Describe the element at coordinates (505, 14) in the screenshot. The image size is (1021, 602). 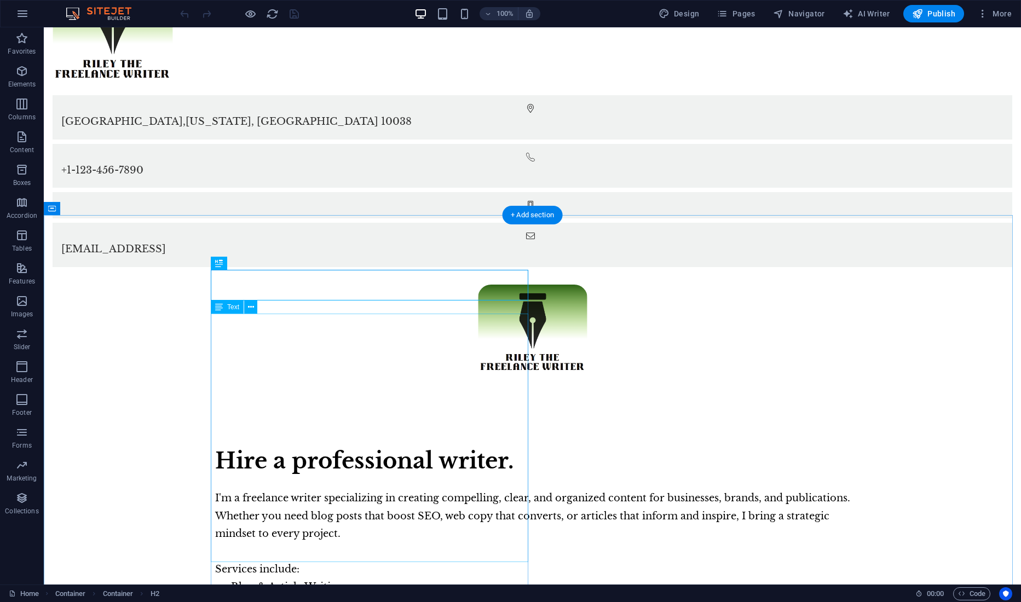
I see `h6: 100%` at that location.